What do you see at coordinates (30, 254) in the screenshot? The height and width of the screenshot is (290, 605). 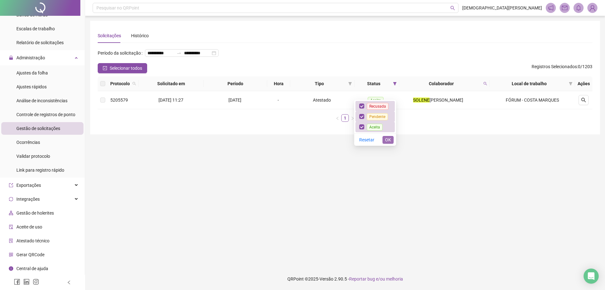 I see `span: Gerar QRCode` at bounding box center [30, 254].